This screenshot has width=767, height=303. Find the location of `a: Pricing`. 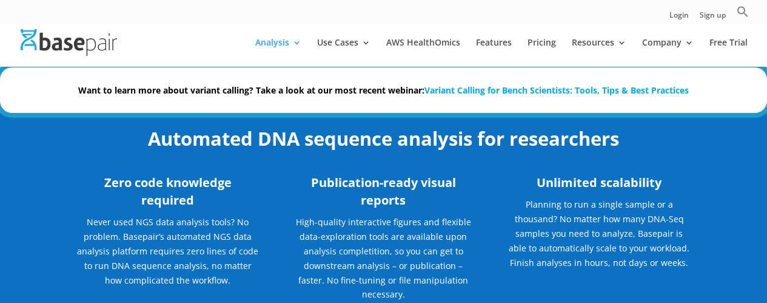

a: Pricing is located at coordinates (541, 52).